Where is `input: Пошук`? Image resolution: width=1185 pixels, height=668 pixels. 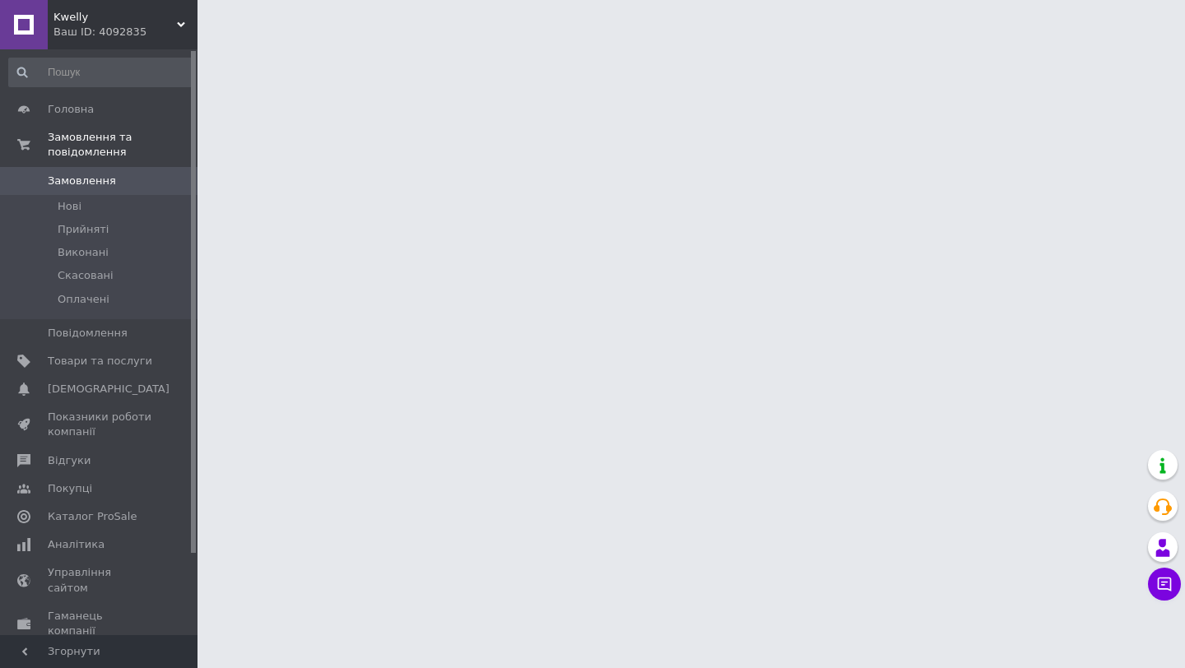
input: Пошук is located at coordinates (101, 72).